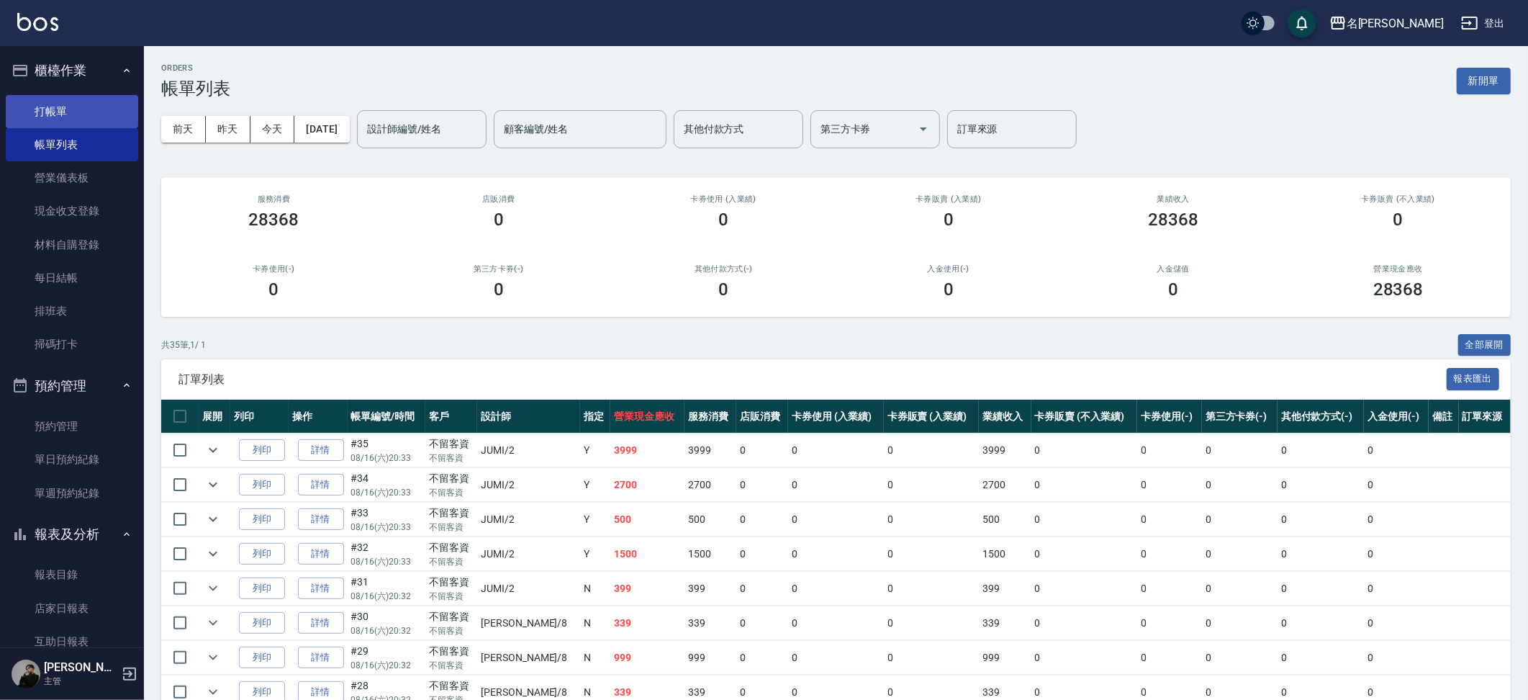 This screenshot has height=700, width=1528. Describe the element at coordinates (1302, 23) in the screenshot. I see `button: save` at that location.